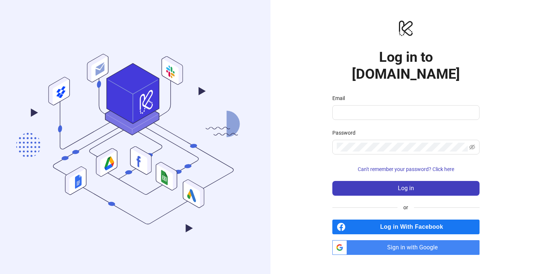  What do you see at coordinates (405, 113) in the screenshot?
I see `input: Email` at bounding box center [405, 113].